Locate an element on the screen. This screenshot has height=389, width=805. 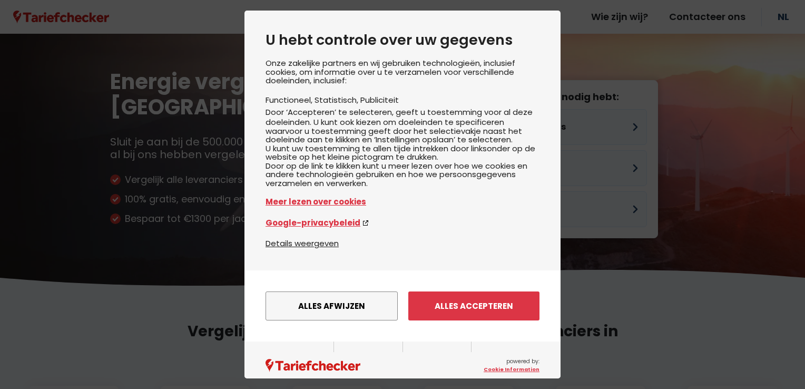
button: Details weergeven is located at coordinates (302, 243).